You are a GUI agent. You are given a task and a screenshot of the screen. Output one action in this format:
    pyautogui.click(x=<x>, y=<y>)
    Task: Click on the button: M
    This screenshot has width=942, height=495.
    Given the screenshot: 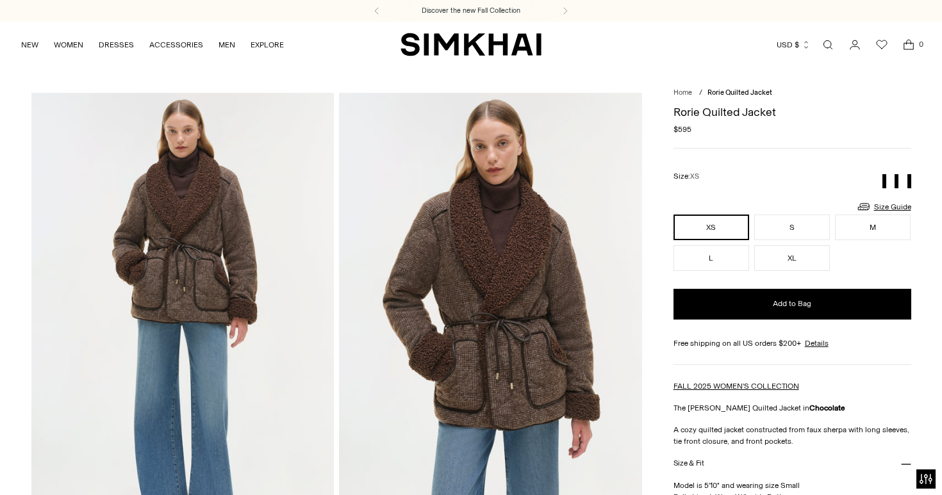 What is the action you would take?
    pyautogui.click(x=873, y=227)
    